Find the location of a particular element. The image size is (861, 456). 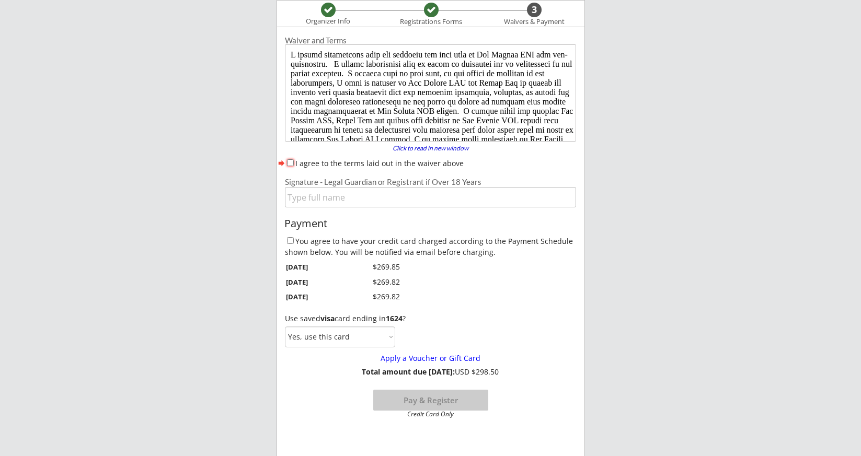

div: Registrations Forms is located at coordinates (431, 22).